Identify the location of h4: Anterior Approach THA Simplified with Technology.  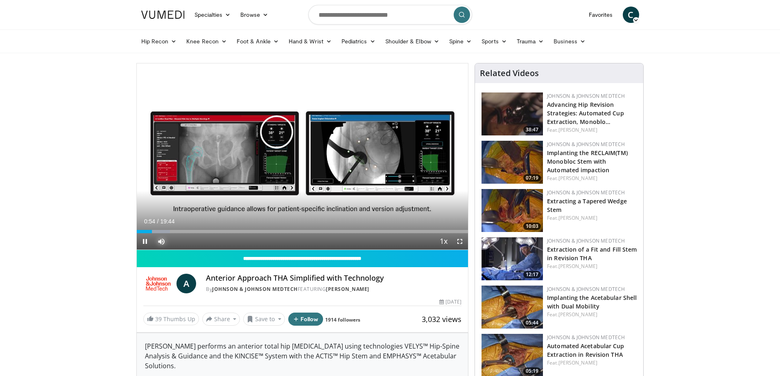
(334, 278).